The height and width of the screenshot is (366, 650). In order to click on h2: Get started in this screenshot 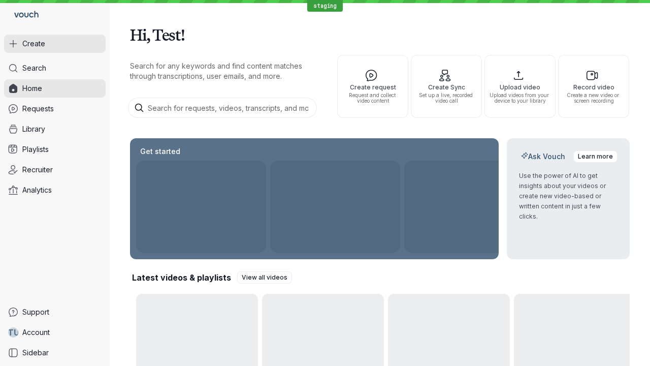, I will do `click(160, 151)`.